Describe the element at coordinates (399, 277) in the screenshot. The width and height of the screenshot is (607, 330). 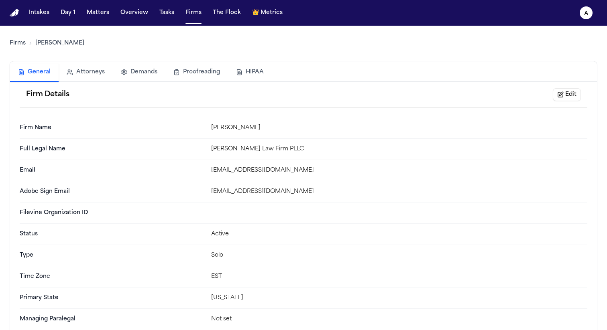
I see `div: EST` at that location.